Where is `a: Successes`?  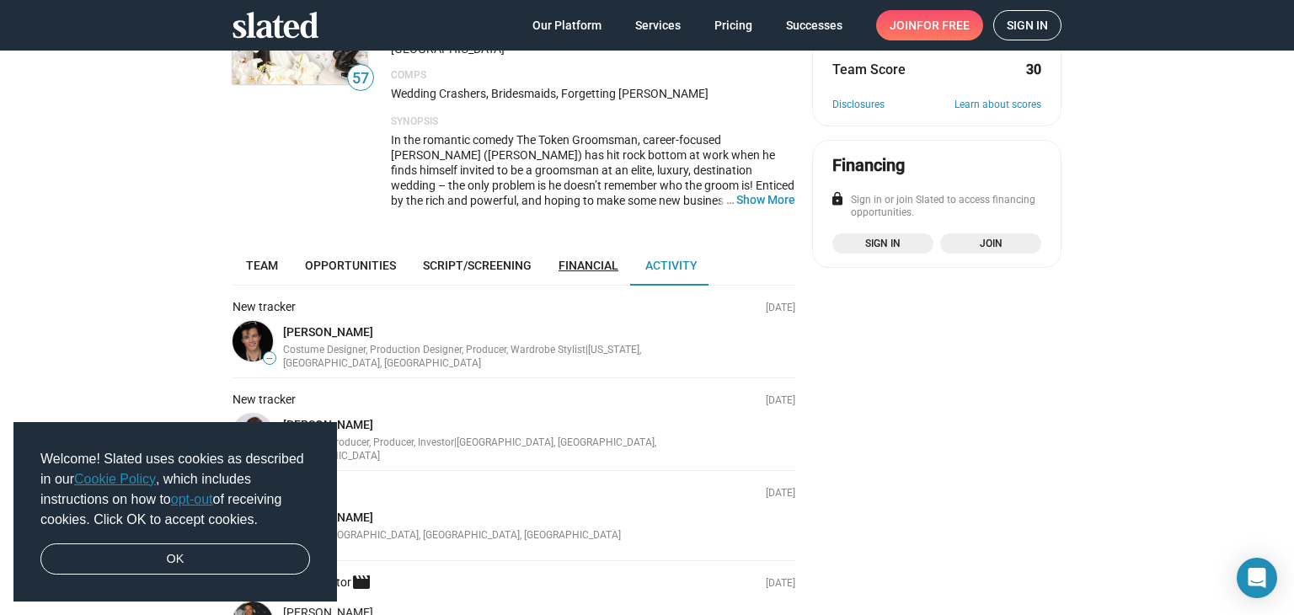
a: Successes is located at coordinates (814, 25).